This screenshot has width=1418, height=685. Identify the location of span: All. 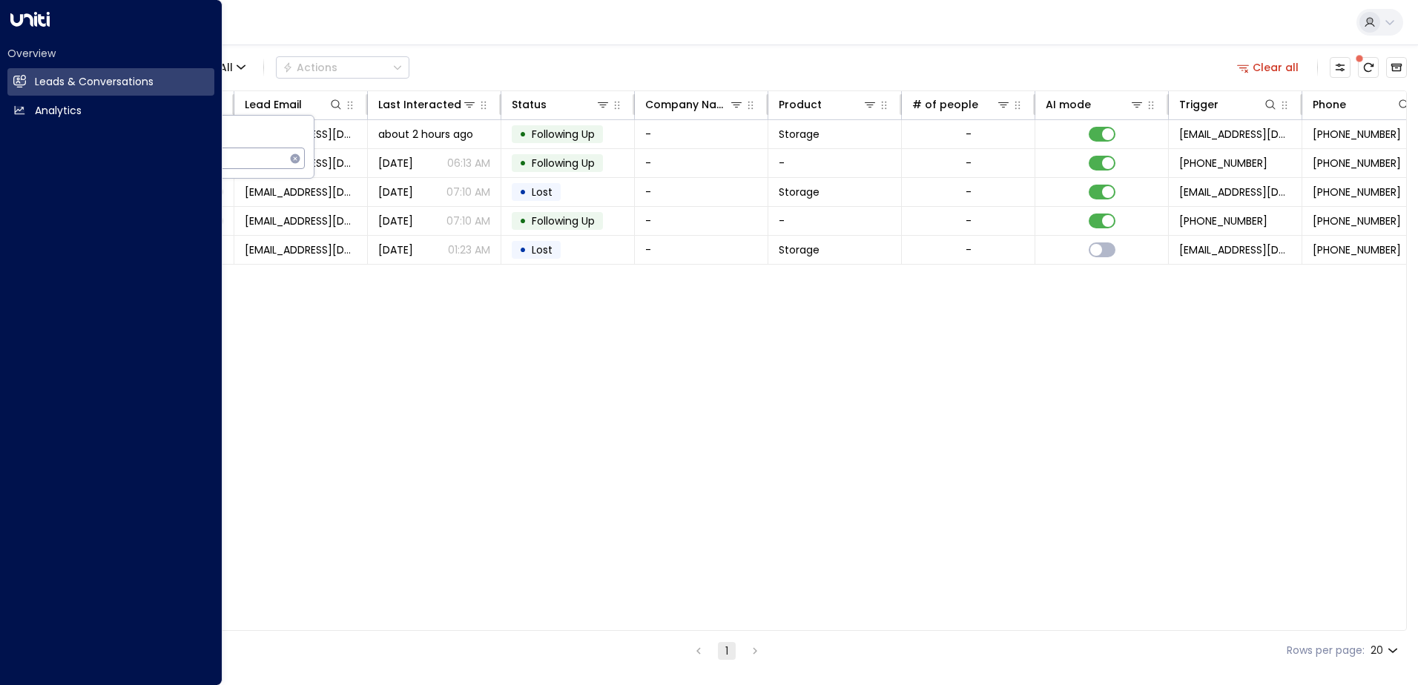
(226, 67).